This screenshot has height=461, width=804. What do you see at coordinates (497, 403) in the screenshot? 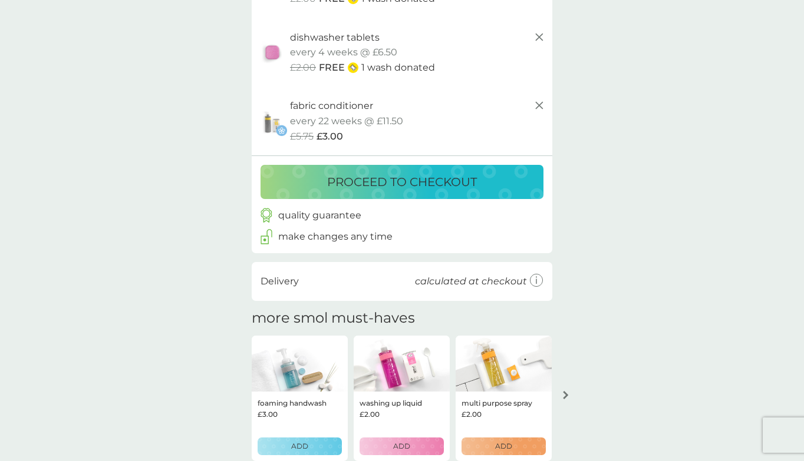
I see `p: multi purpose spray` at bounding box center [497, 403].